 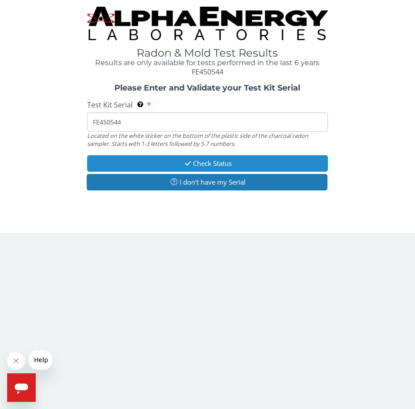 I want to click on h1: Radon & Mold Test Results, so click(x=207, y=53).